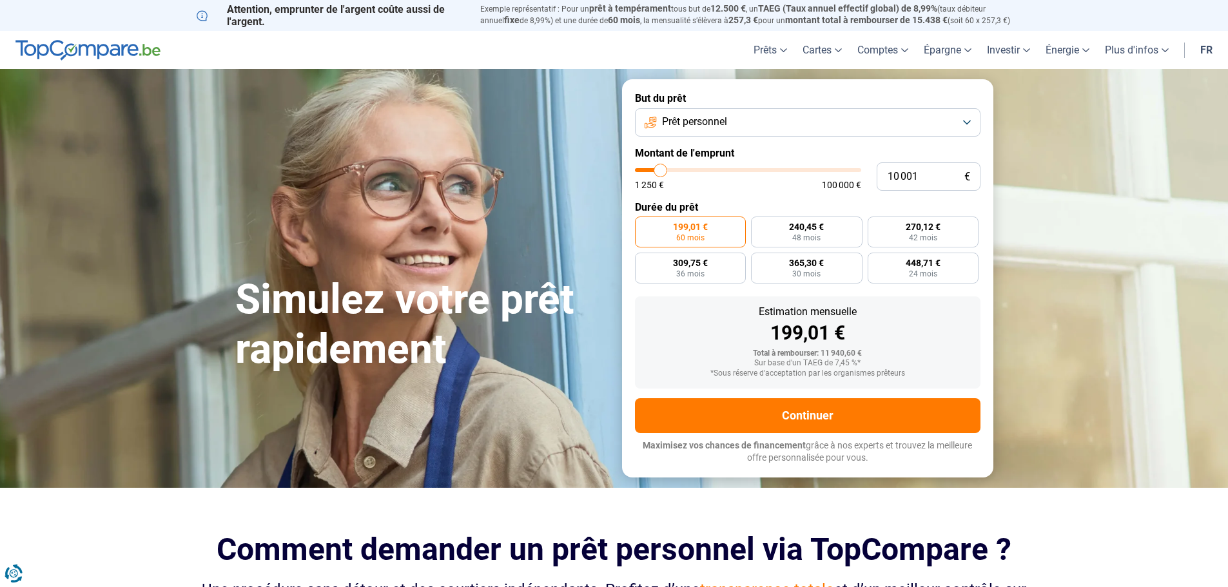  What do you see at coordinates (848, 8) in the screenshot?
I see `span: TAEG (Taux annuel effectif global) de 8,99%` at bounding box center [848, 8].